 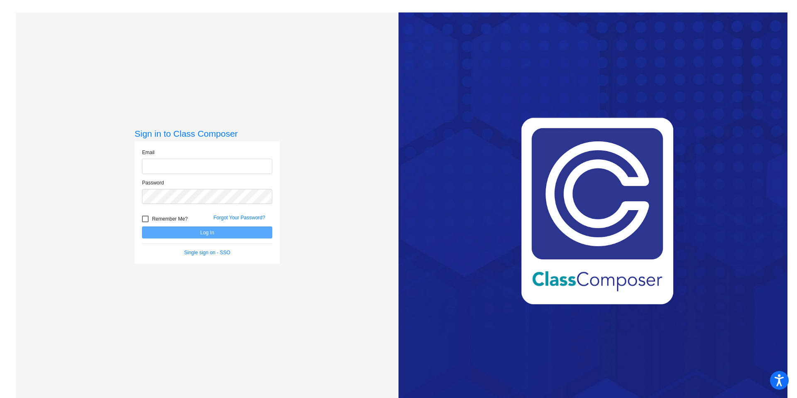 I want to click on h3: Sign in to Class Composer, so click(x=207, y=133).